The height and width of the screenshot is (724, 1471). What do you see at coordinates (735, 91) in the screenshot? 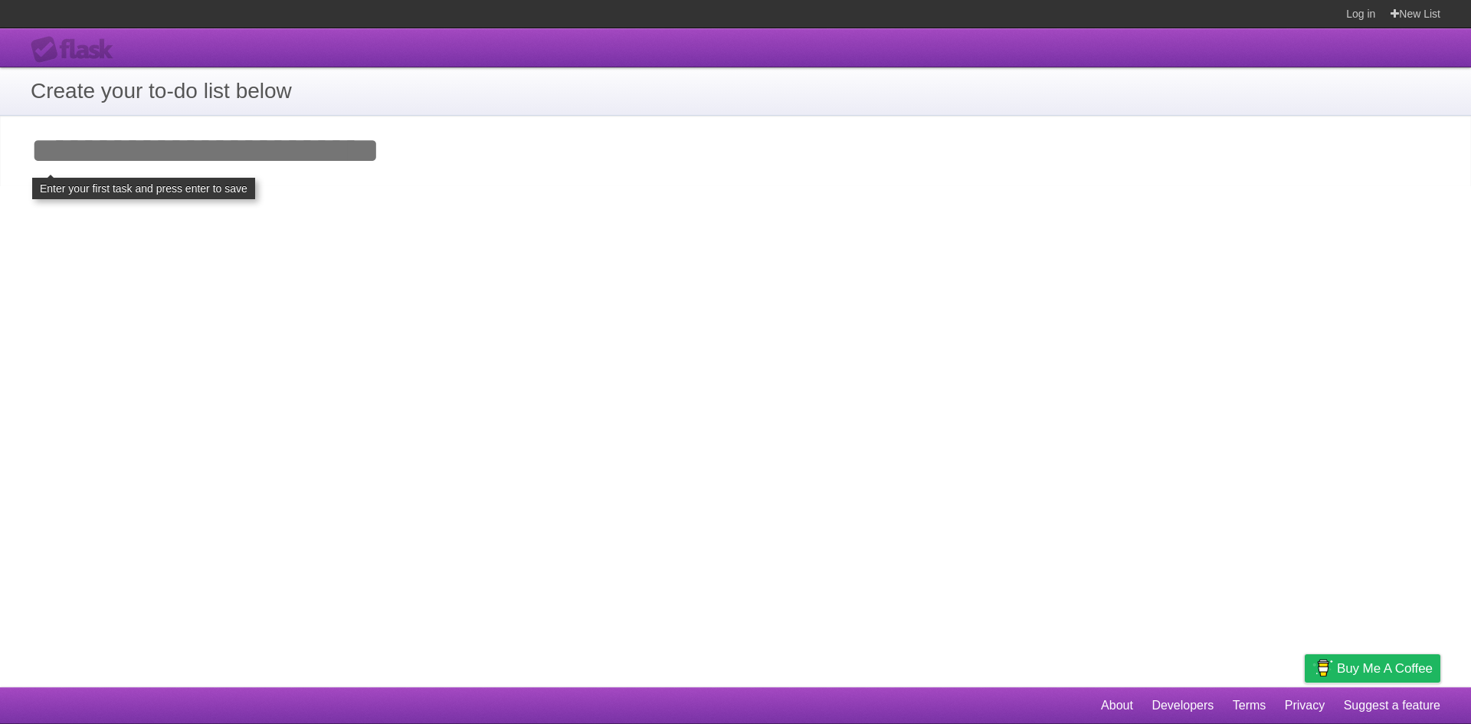
I see `h1: Create your to-do list below` at bounding box center [735, 91].